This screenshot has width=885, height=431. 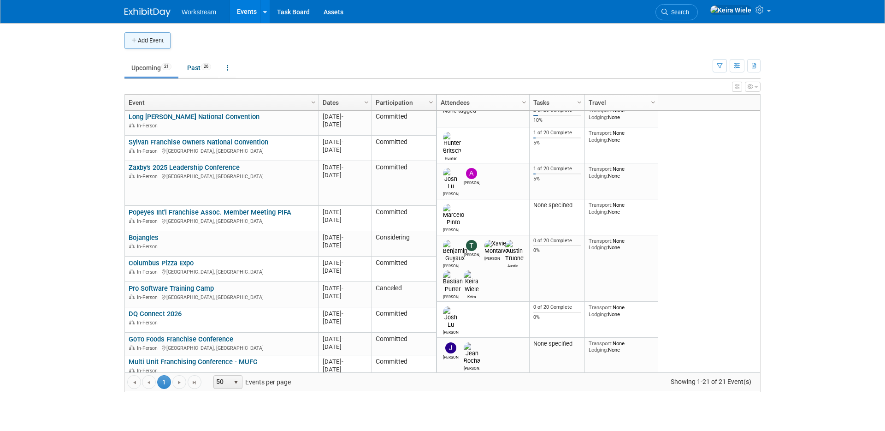 What do you see at coordinates (161, 263) in the screenshot?
I see `a: Columbus Pizza Expo` at bounding box center [161, 263].